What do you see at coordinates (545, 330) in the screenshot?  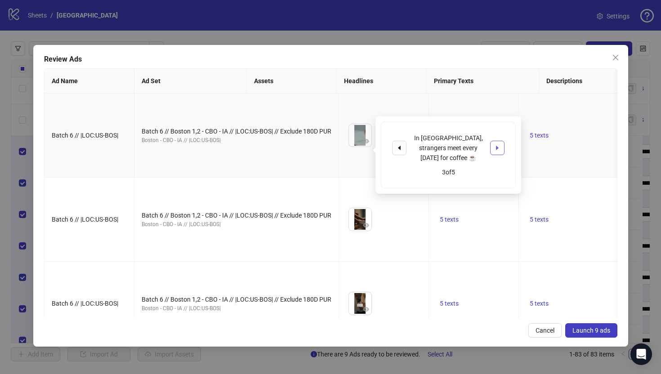 I see `span: Cancel` at bounding box center [545, 330].